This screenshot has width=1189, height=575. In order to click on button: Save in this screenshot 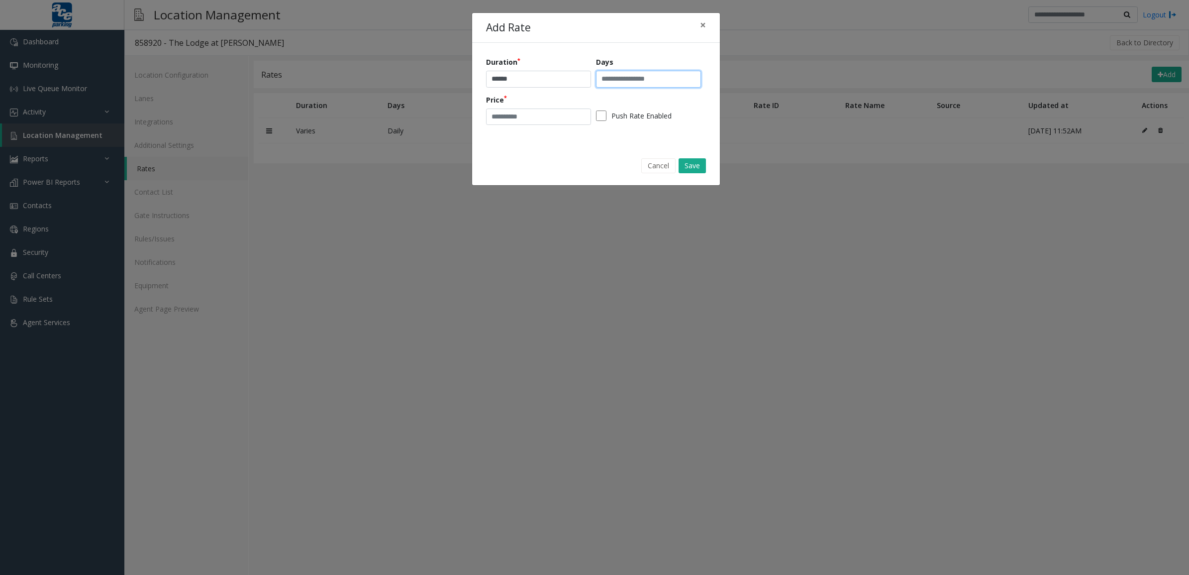, I will do `click(692, 166)`.